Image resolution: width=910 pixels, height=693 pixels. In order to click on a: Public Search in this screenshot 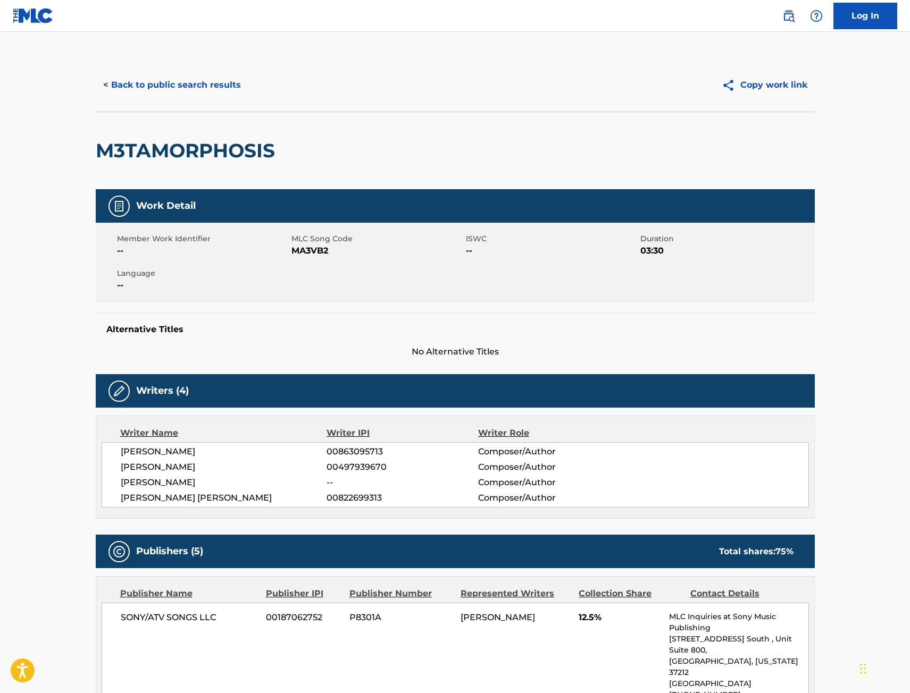, I will do `click(789, 16)`.